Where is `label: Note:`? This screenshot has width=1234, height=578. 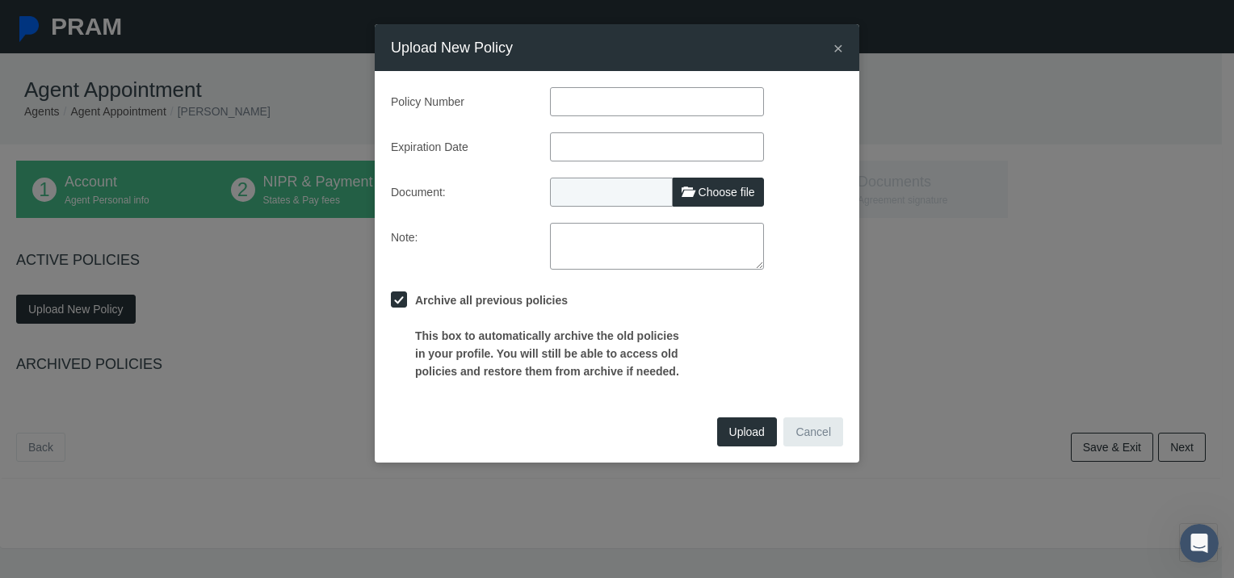
label: Note: is located at coordinates (458, 246).